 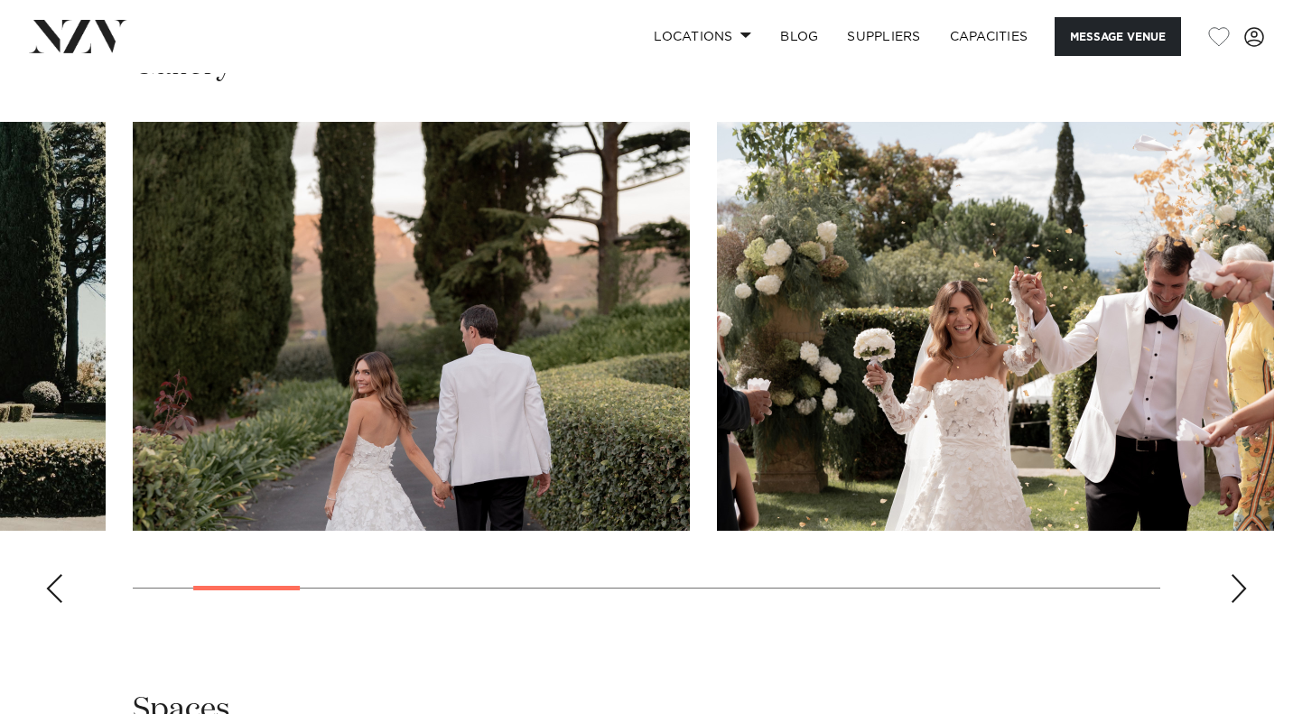 What do you see at coordinates (989, 36) in the screenshot?
I see `a: Capacities` at bounding box center [989, 36].